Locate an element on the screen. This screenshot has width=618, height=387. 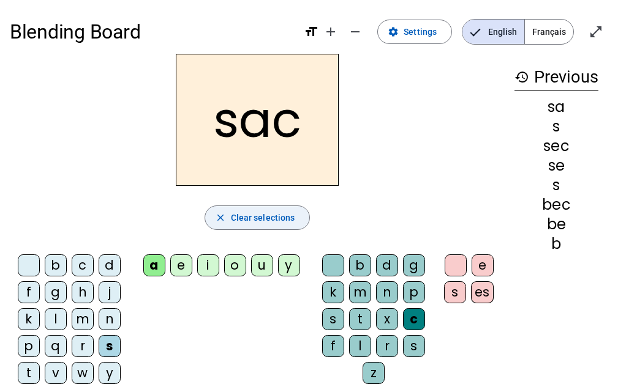
div: a is located at coordinates (154, 266).